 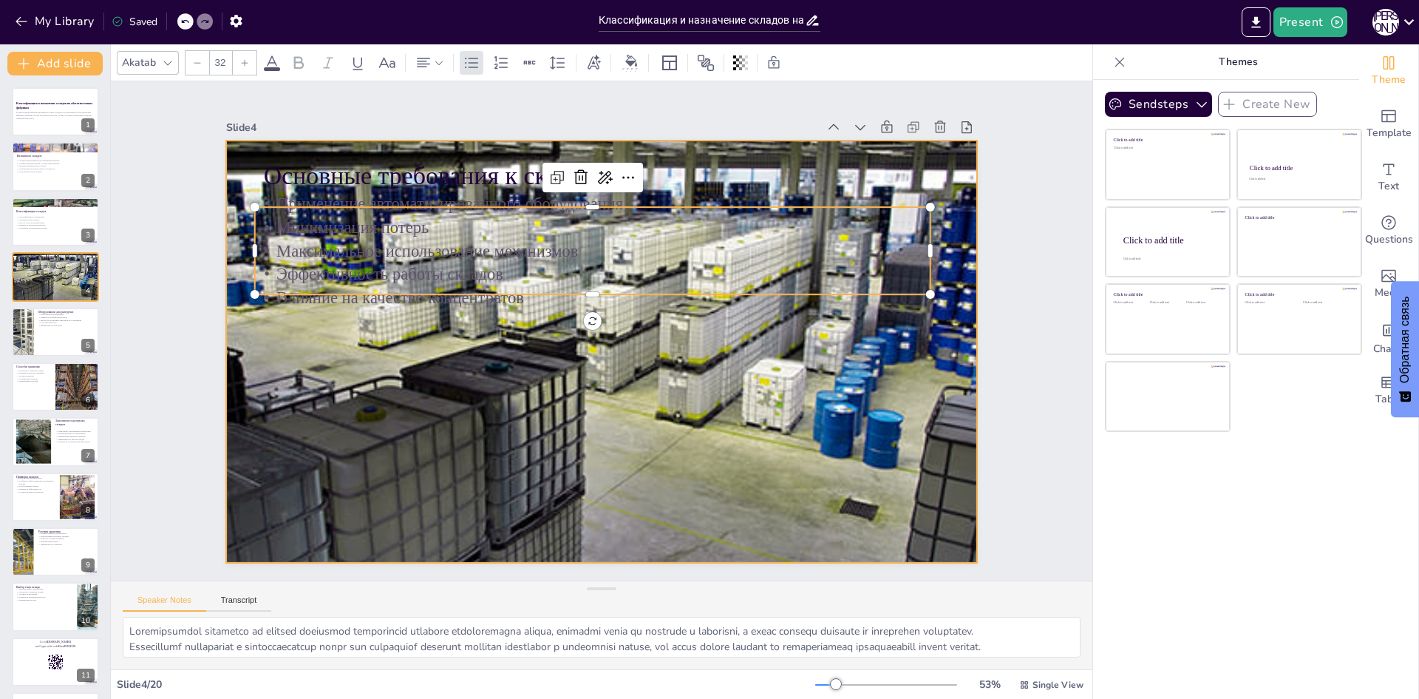 I want to click on button: Speaker Notes, so click(x=164, y=603).